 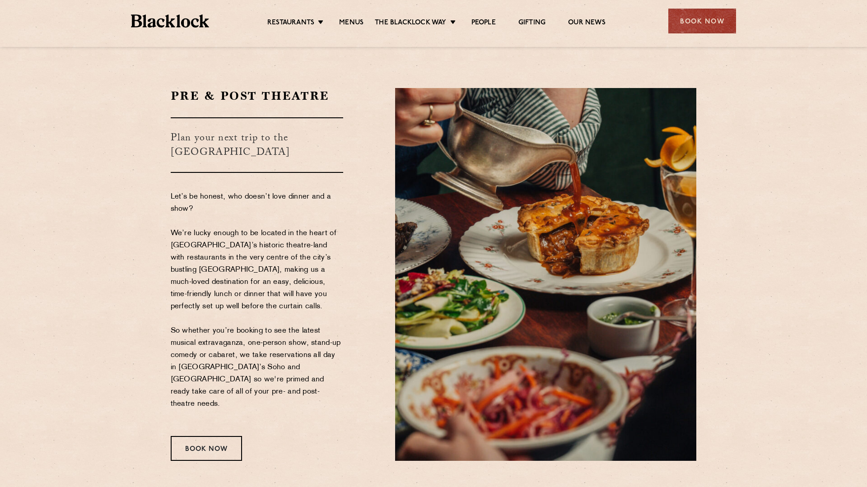 I want to click on img: BL_Textured_Logo-footer-cropped.svg, so click(x=170, y=21).